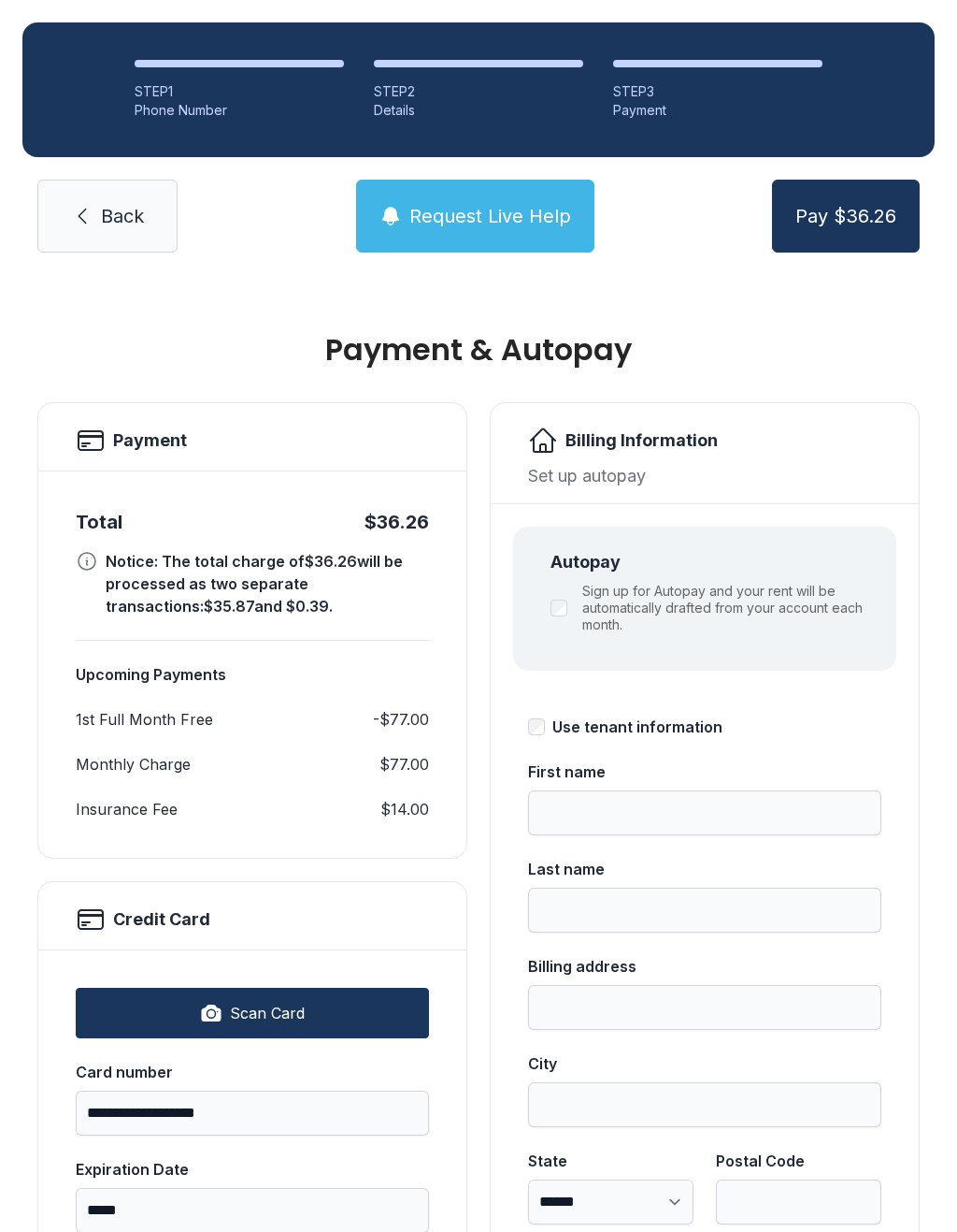 The height and width of the screenshot is (1232, 957). Describe the element at coordinates (99, 521) in the screenshot. I see `div: Total` at that location.